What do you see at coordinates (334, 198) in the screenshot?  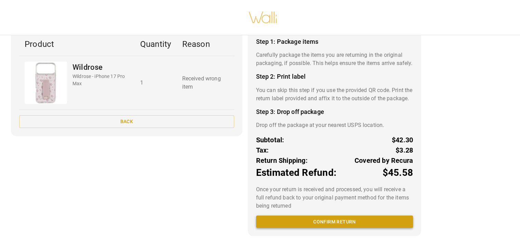 I see `p: Once your return is received and processed, you will receive a full refund back to your original ...` at bounding box center [334, 198].